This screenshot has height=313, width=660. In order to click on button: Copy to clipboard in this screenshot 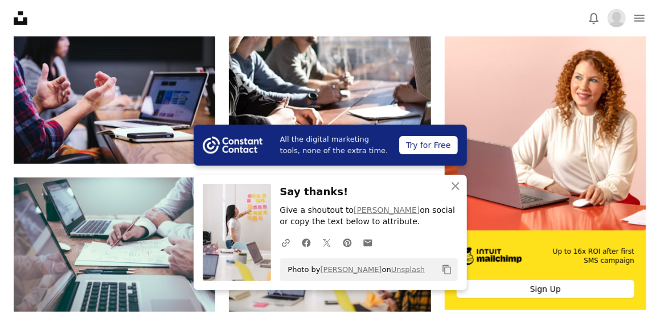, I will do `click(447, 270)`.